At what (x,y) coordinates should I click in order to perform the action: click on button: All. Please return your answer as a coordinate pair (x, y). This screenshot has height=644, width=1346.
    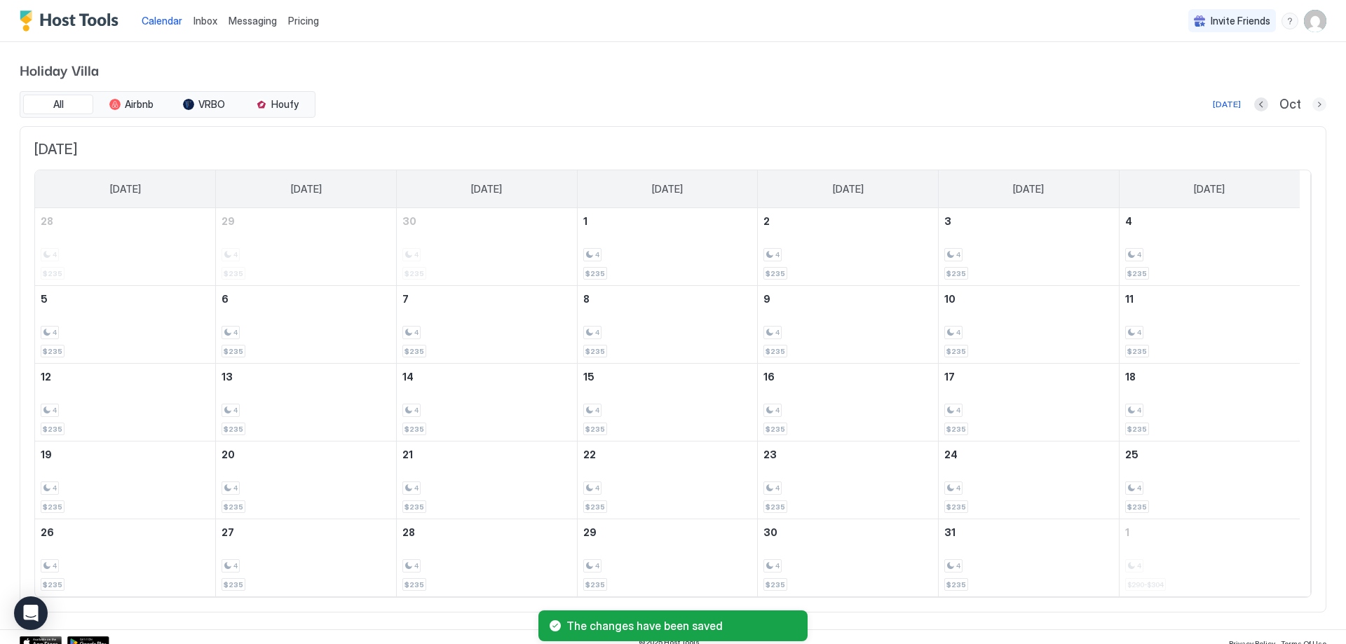
    Looking at the image, I should click on (58, 104).